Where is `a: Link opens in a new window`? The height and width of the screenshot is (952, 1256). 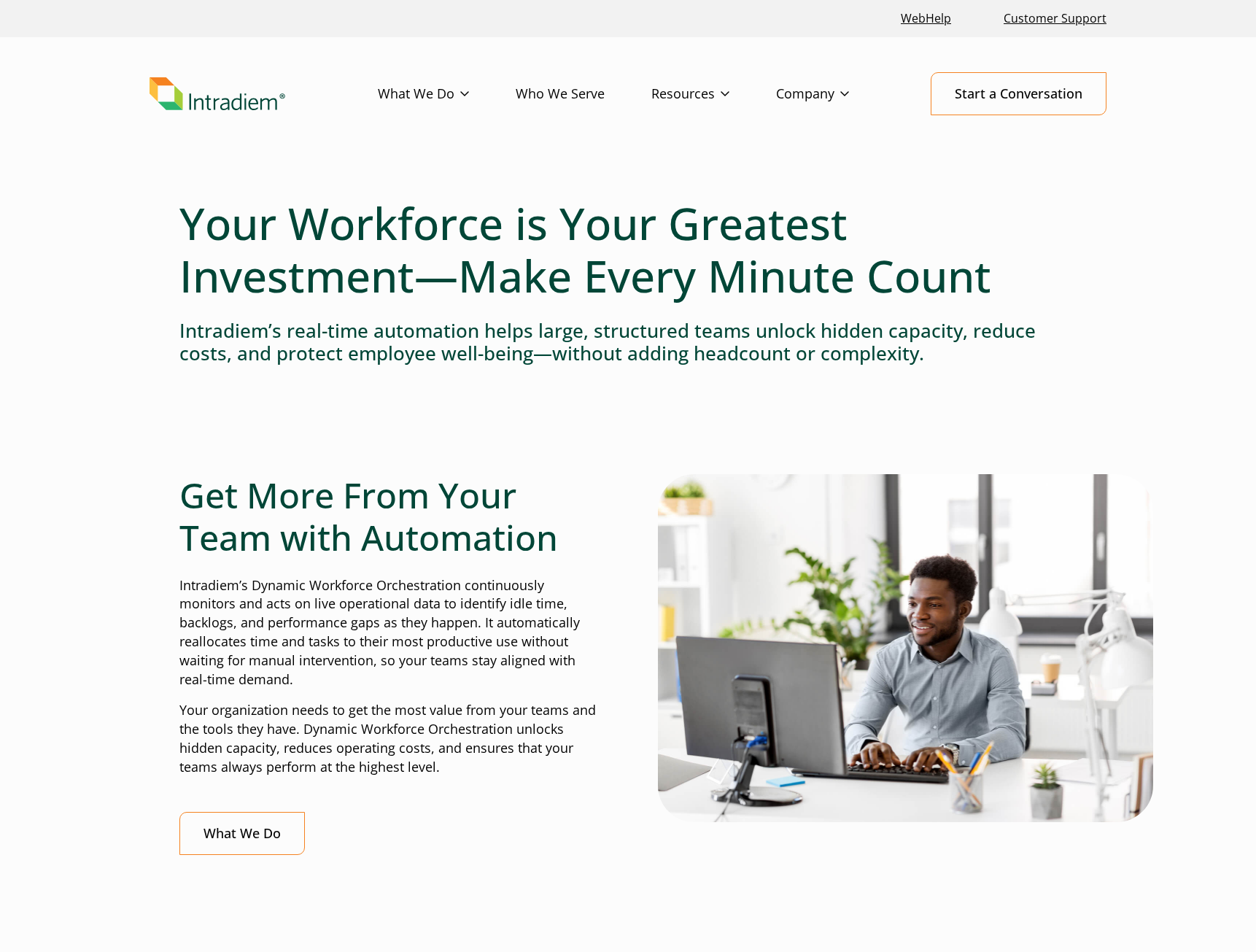
a: Link opens in a new window is located at coordinates (925, 18).